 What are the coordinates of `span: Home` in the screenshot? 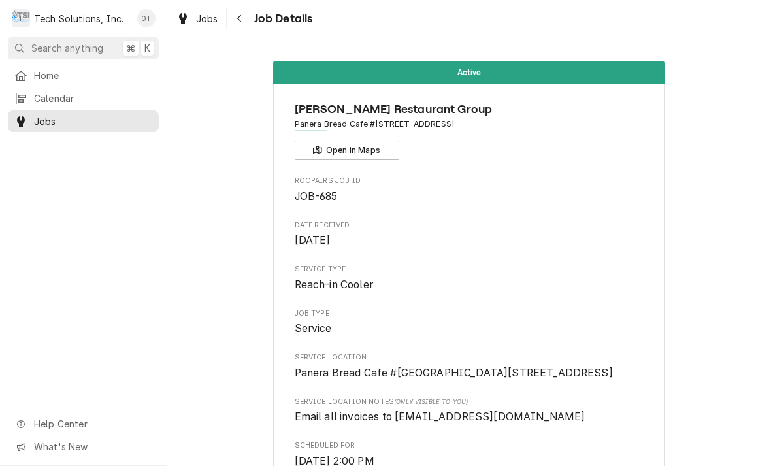 It's located at (93, 75).